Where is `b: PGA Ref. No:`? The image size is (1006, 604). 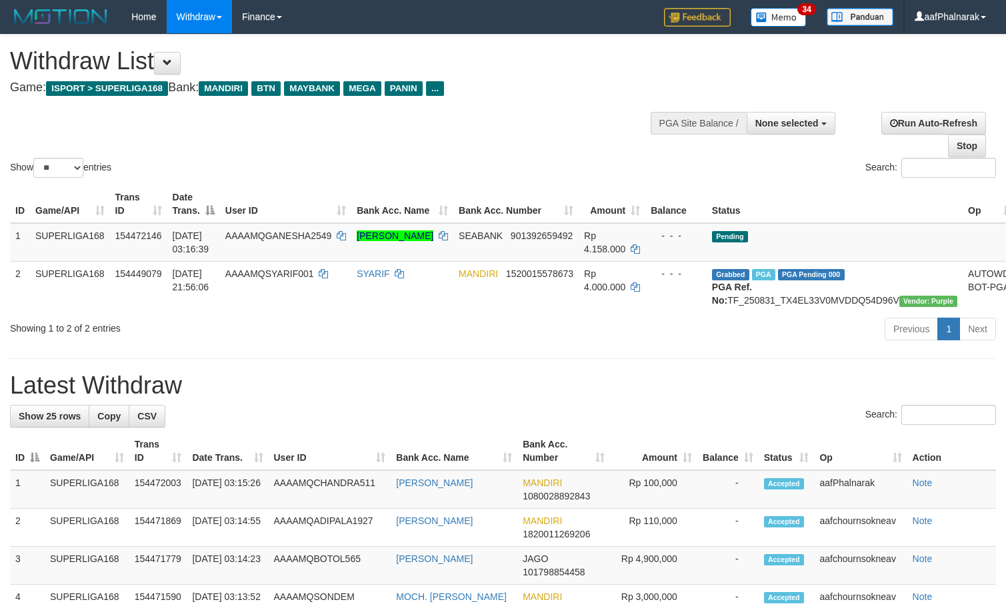 b: PGA Ref. No: is located at coordinates (732, 294).